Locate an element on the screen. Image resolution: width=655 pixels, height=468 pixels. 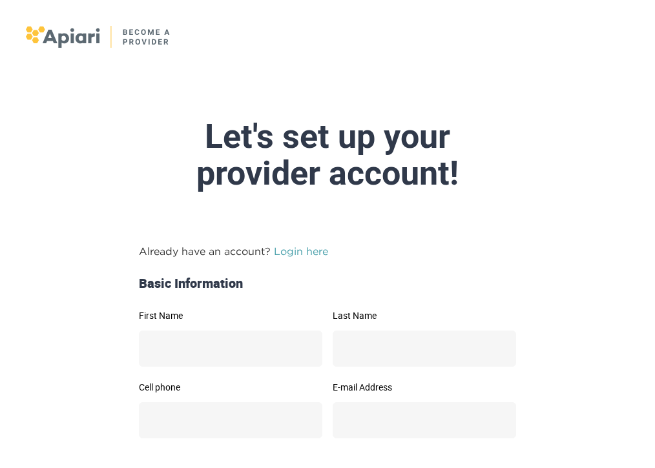
a: Login here is located at coordinates (301, 251).